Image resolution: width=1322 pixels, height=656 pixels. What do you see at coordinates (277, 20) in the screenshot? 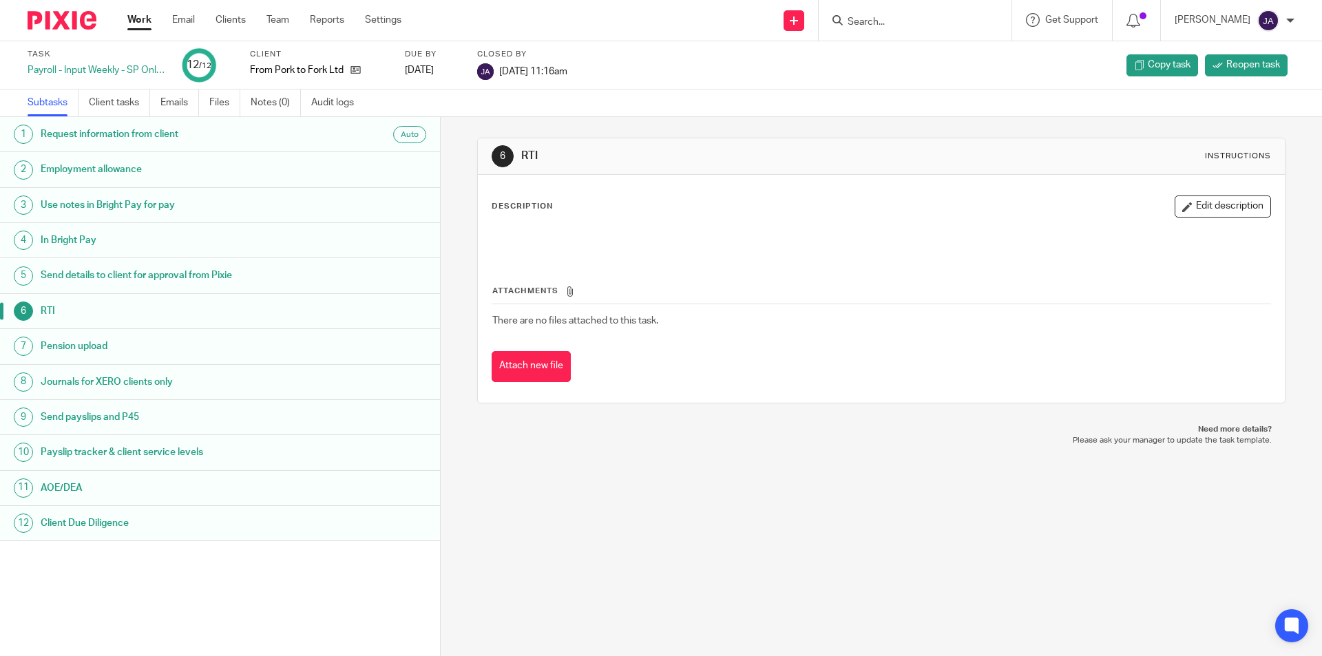
I see `a: Team` at bounding box center [277, 20].